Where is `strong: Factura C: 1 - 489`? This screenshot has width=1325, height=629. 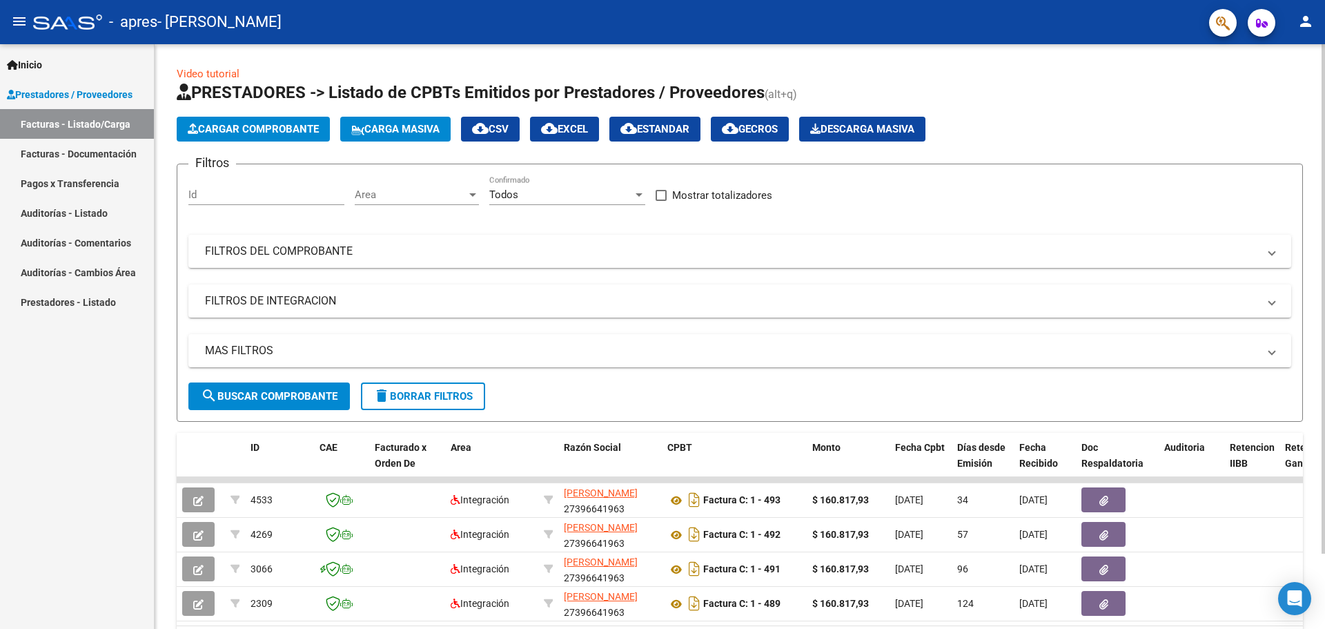
strong: Factura C: 1 - 489 is located at coordinates (742, 604).